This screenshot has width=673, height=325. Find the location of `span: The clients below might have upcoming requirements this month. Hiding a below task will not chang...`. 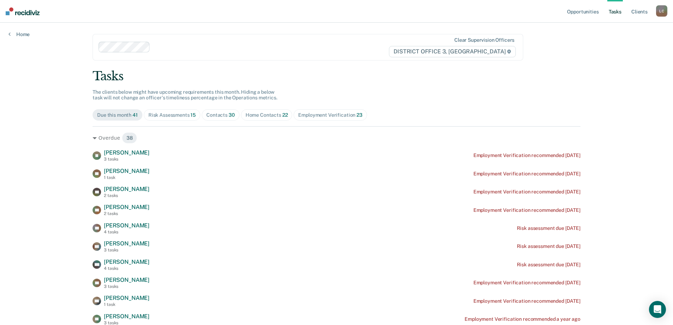

span: The clients below might have upcoming requirements this month. Hiding a below task will not chang... is located at coordinates (185, 95).